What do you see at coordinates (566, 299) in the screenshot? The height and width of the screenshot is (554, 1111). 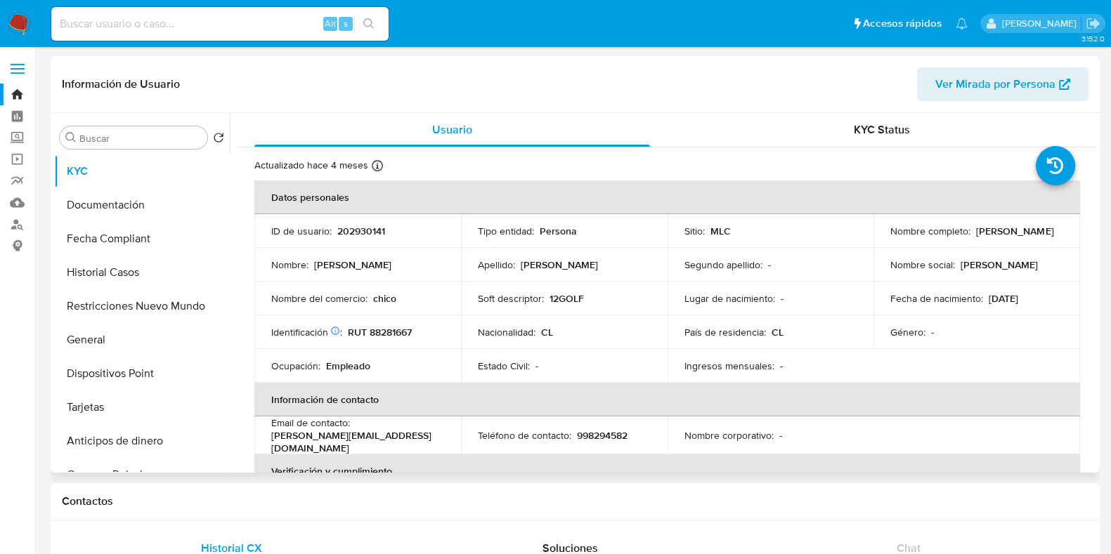 I see `p: 12GOLF` at bounding box center [566, 299].